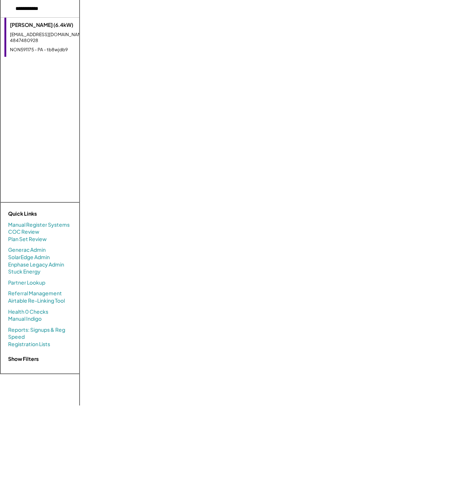 Image resolution: width=466 pixels, height=477 pixels. What do you see at coordinates (29, 257) in the screenshot?
I see `a: SolarEdge Admin` at bounding box center [29, 257].